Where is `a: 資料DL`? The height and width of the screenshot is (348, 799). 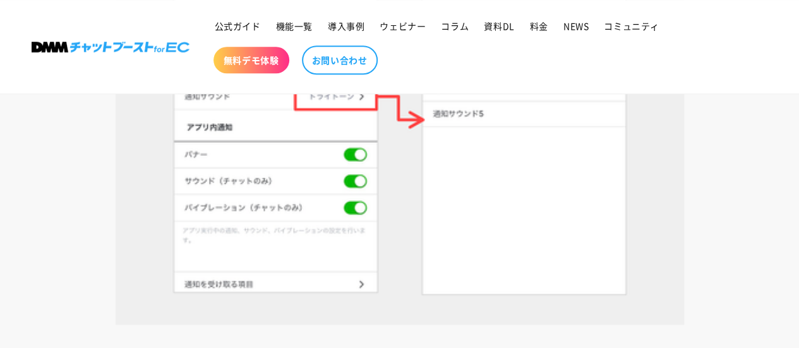
a: 資料DL is located at coordinates (499, 26).